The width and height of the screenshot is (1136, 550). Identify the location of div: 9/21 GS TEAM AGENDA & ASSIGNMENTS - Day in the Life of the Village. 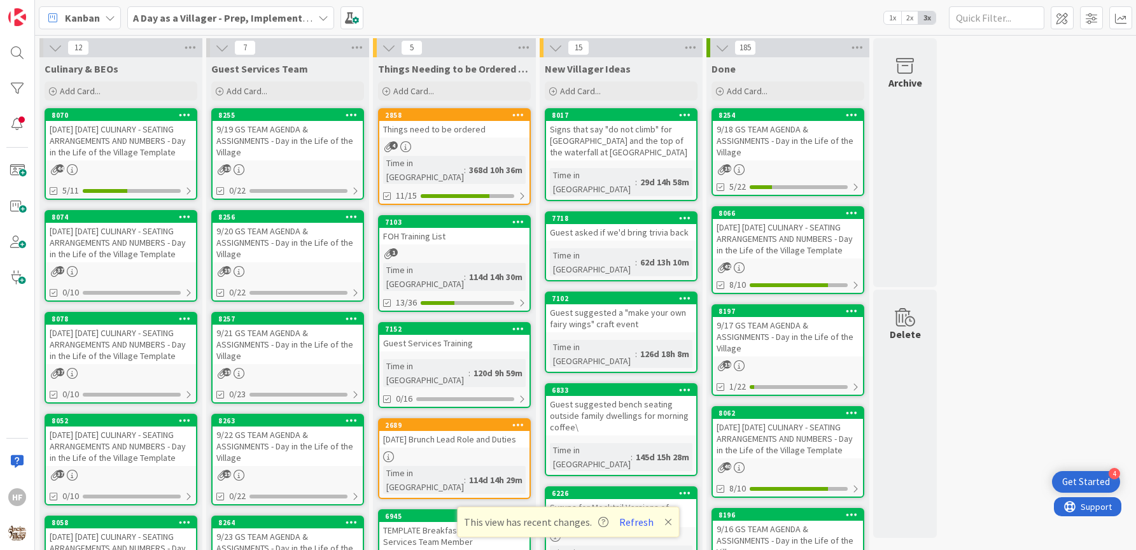
(288, 344).